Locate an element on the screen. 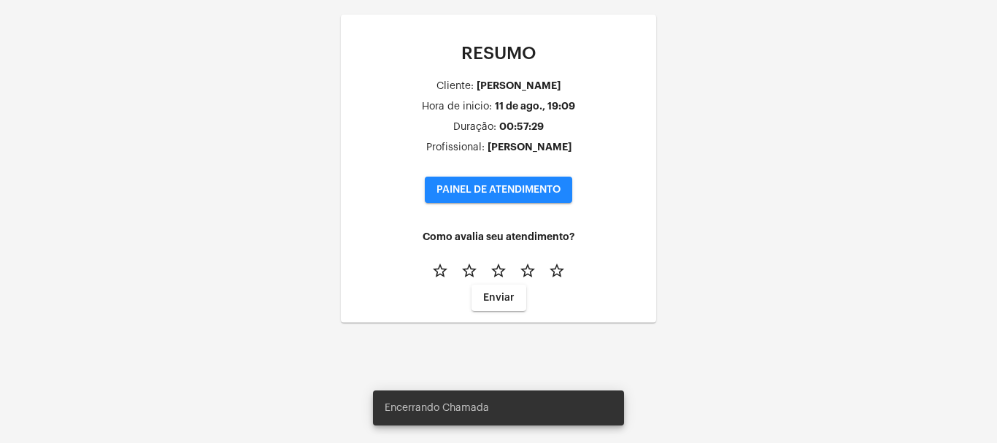 This screenshot has width=997, height=443. div: Cliente: is located at coordinates (455, 86).